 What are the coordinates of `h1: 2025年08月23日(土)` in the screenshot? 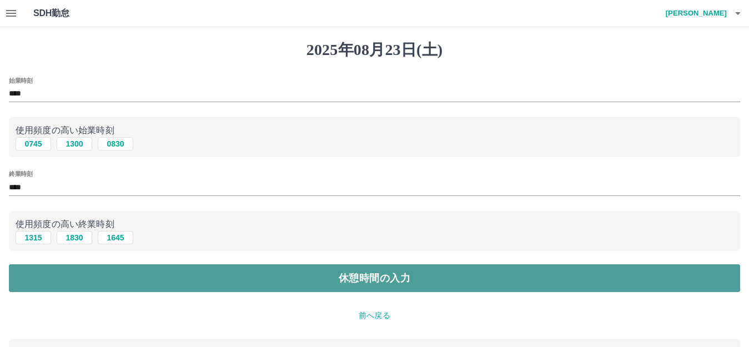 It's located at (374, 50).